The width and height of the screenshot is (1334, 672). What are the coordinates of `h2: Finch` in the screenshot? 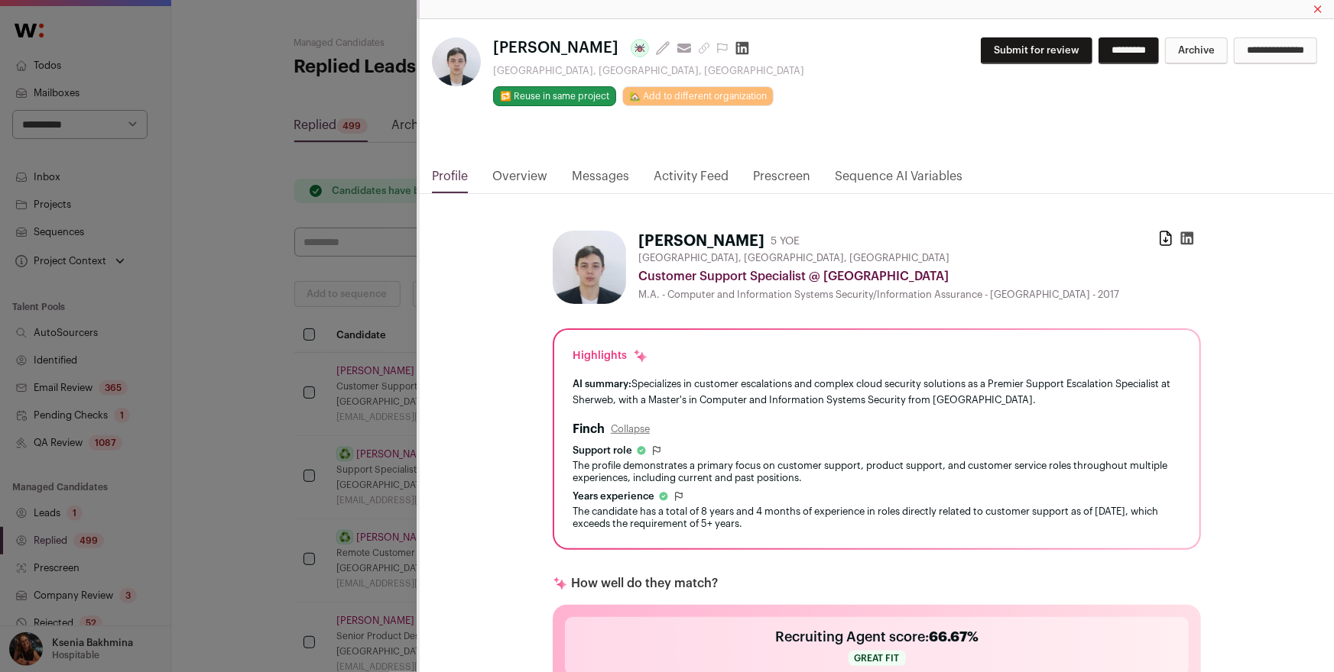 It's located at (588, 429).